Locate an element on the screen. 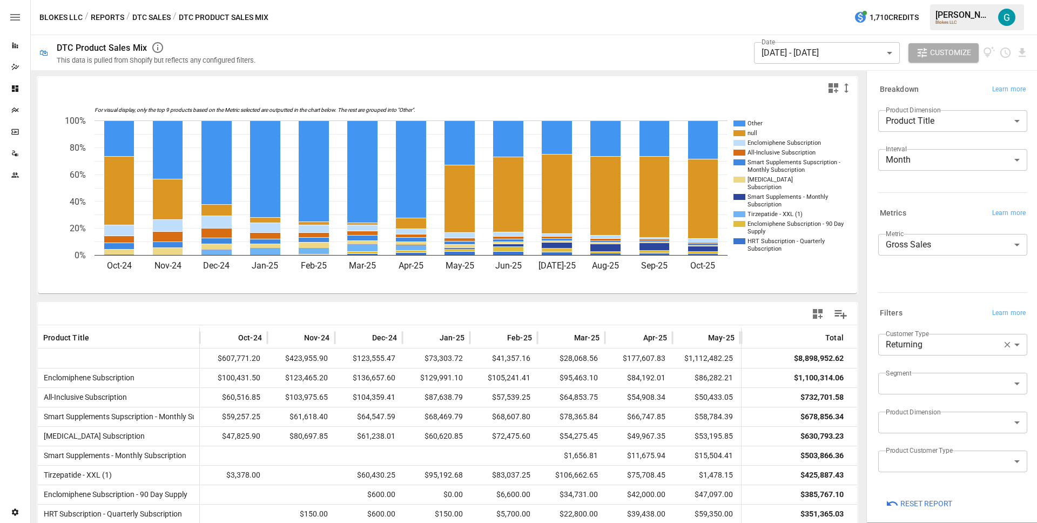 This screenshot has height=523, width=1037. span: Enclomiphene Subscription is located at coordinates (87, 378).